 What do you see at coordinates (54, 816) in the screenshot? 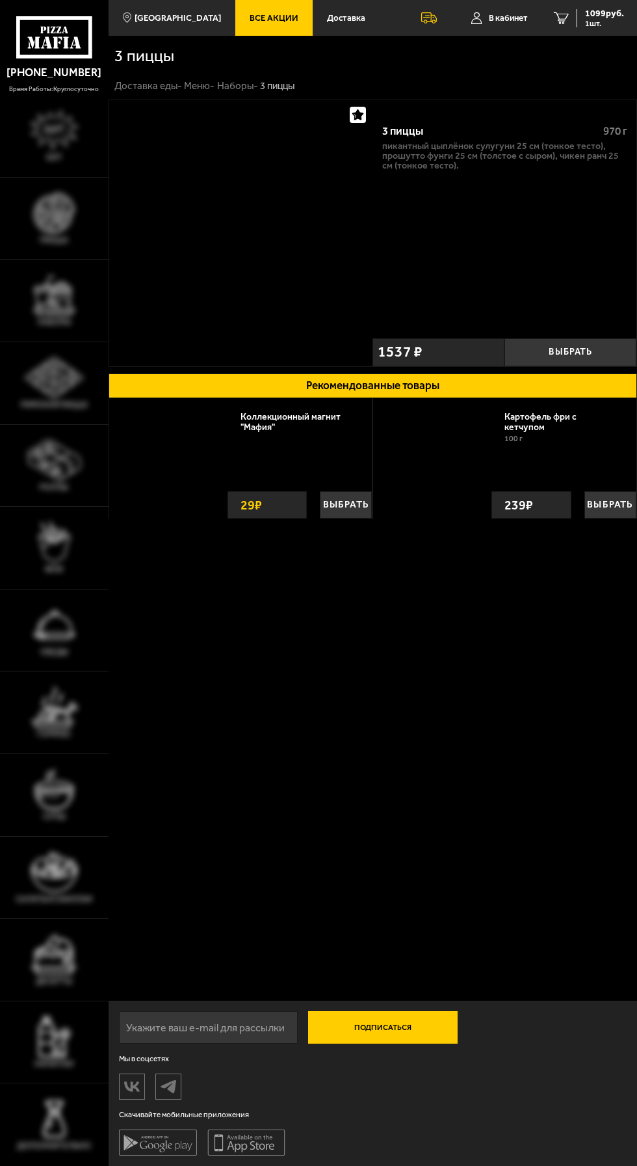
I see `span: Супы` at bounding box center [54, 816].